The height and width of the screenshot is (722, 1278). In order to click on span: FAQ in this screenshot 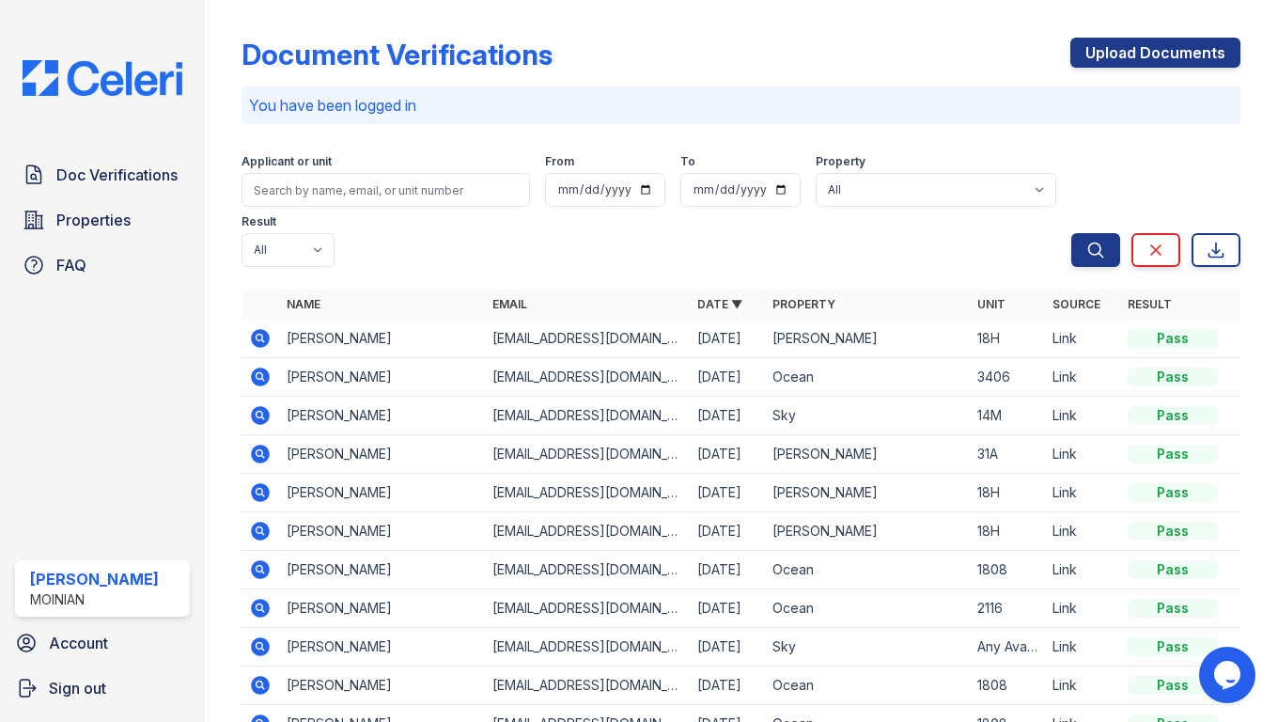, I will do `click(71, 265)`.